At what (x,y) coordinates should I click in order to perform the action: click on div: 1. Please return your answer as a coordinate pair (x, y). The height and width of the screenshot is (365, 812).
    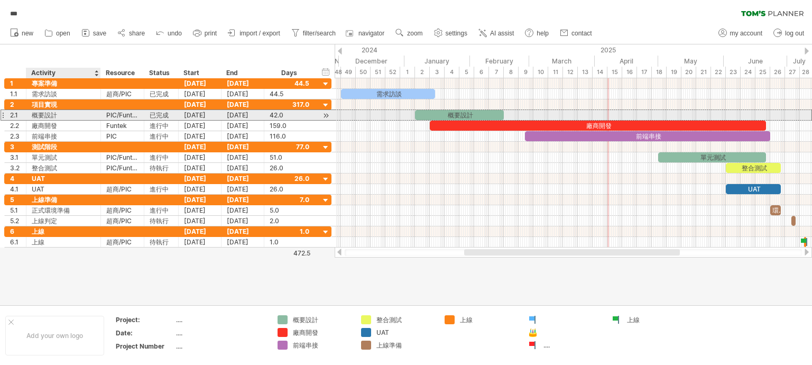
    Looking at the image, I should click on (408, 72).